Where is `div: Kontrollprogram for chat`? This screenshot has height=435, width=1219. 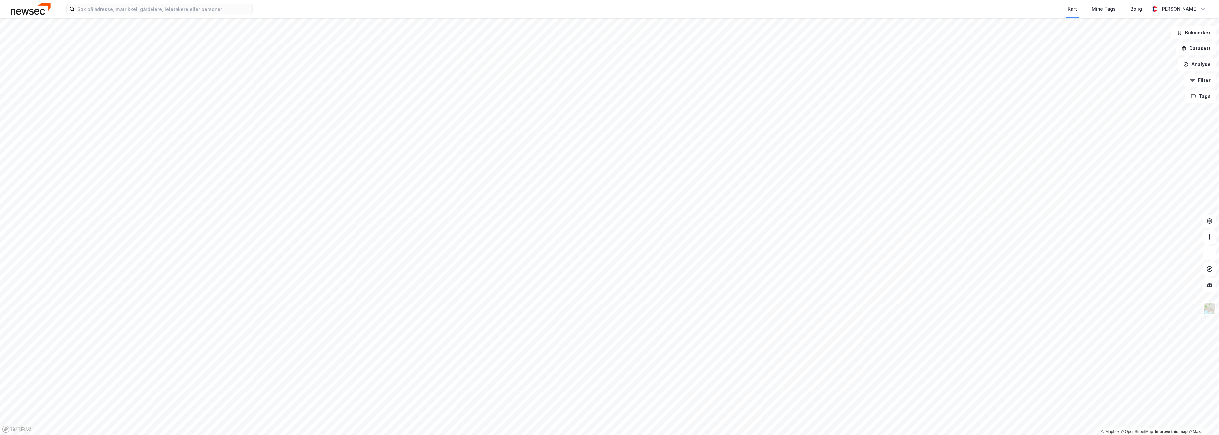
div: Kontrollprogram for chat is located at coordinates (1202, 419).